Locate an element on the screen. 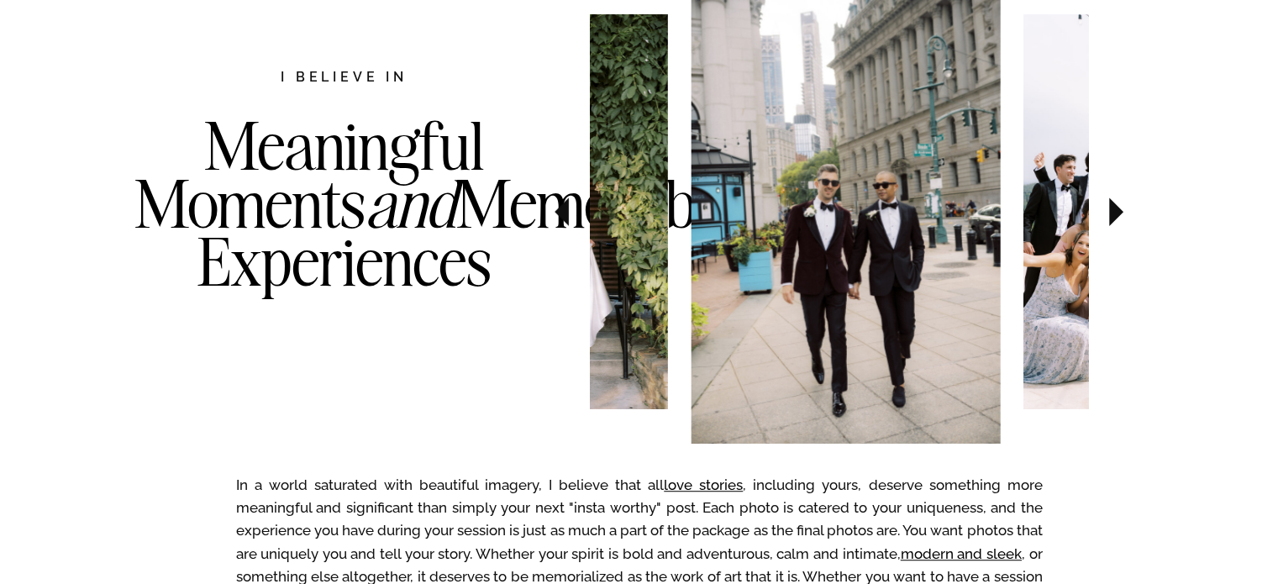 This screenshot has width=1278, height=584. h3: Meaningful Moments Memorable Experiences is located at coordinates (344, 238).